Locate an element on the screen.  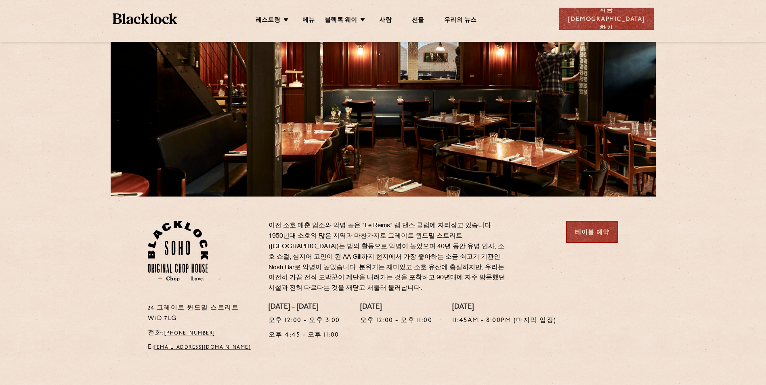
p: 오후 12:00 - 오후 3:00 is located at coordinates (304, 321).